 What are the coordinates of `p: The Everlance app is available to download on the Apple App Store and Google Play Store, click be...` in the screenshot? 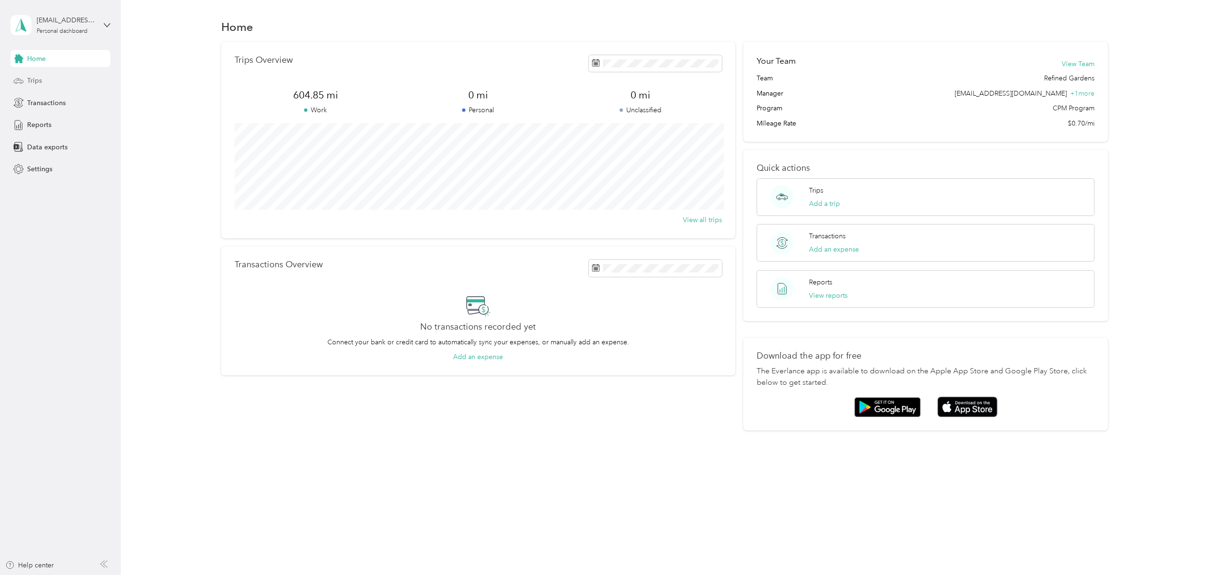 It's located at (925, 377).